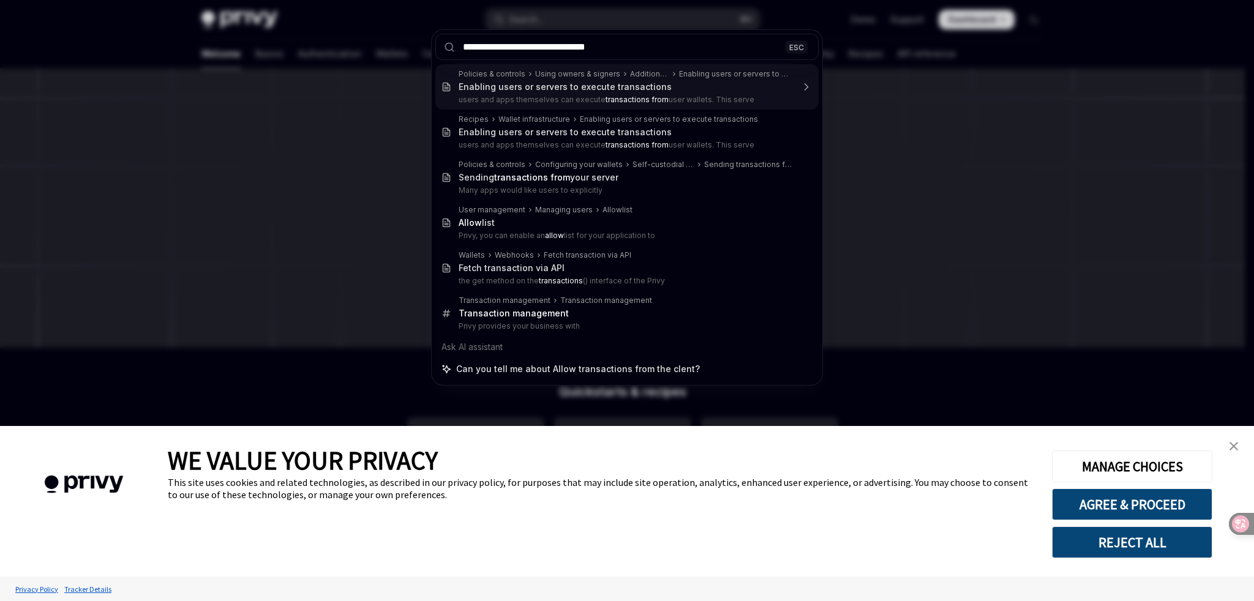 The height and width of the screenshot is (601, 1254). Describe the element at coordinates (514, 313) in the screenshot. I see `b: Transaction management` at that location.